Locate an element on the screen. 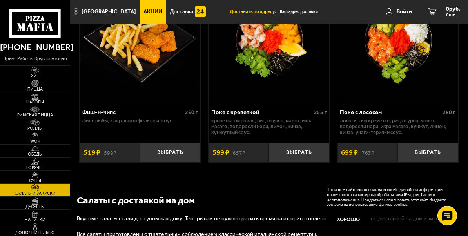  span: Доставка is located at coordinates (182, 12).